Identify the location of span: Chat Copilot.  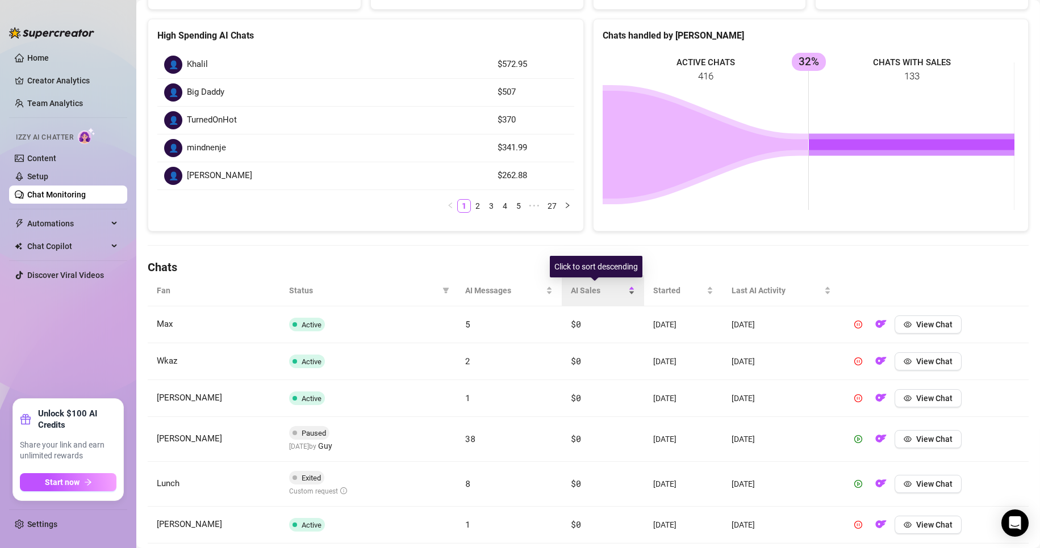
(68, 246).